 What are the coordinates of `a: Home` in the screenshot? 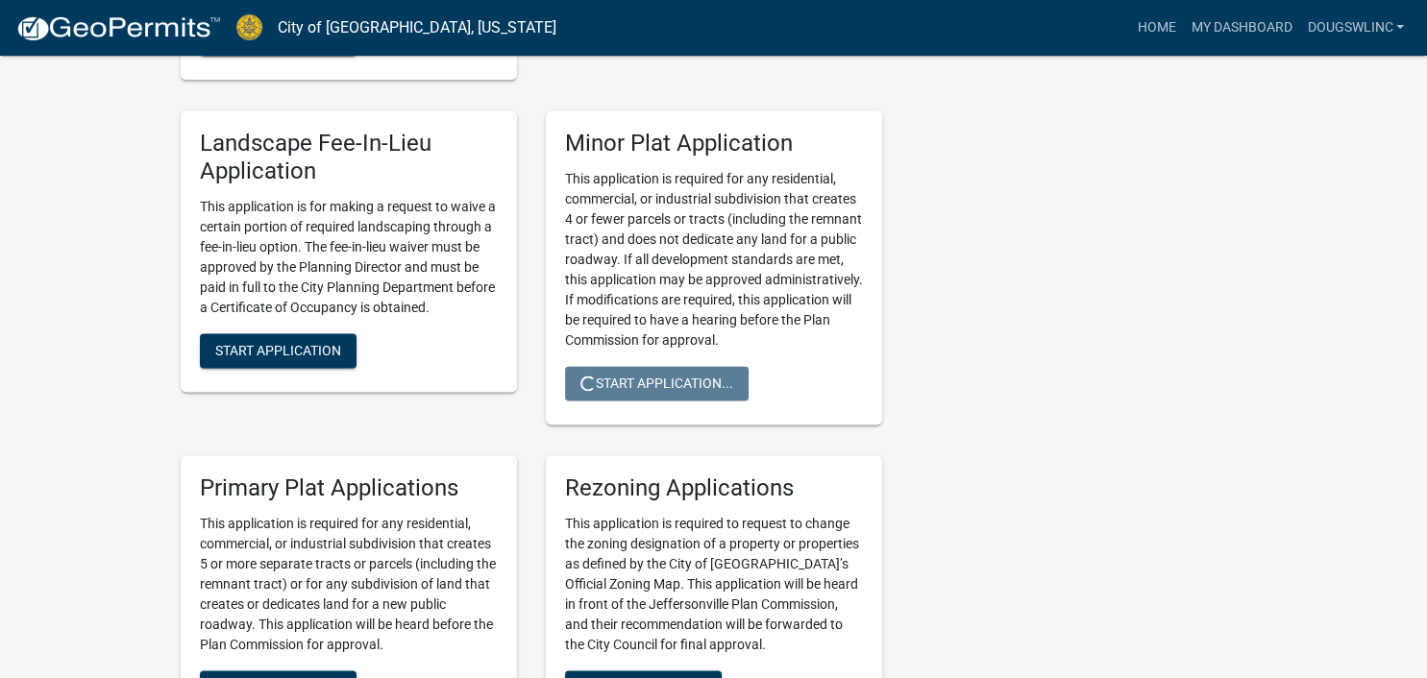 It's located at (1156, 28).